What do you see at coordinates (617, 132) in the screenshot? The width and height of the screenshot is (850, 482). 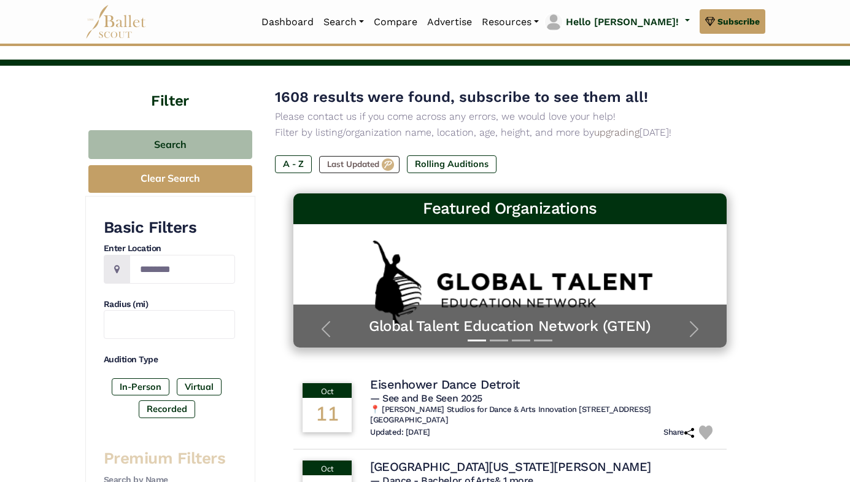 I see `a: upgrading` at bounding box center [617, 132].